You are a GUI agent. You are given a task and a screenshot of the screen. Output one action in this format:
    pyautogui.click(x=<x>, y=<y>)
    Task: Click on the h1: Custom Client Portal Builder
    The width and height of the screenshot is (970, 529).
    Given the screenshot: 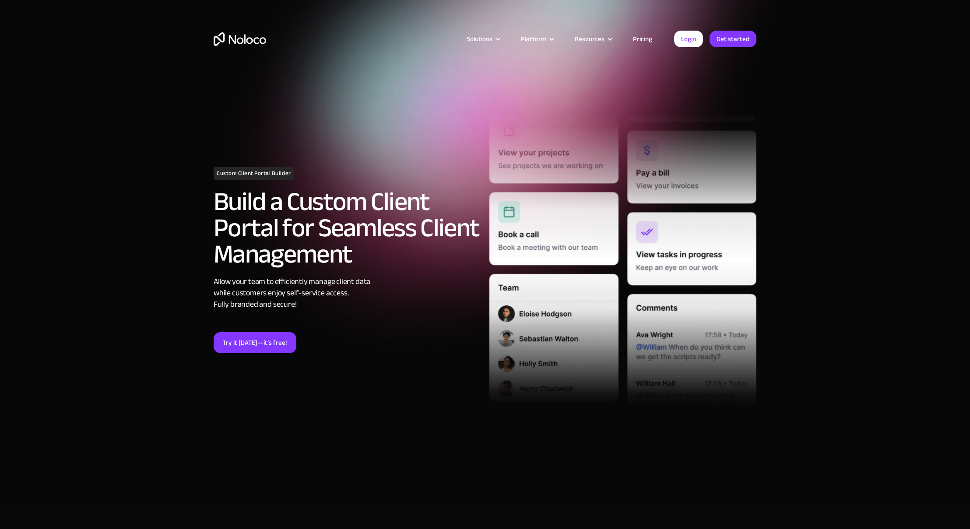 What is the action you would take?
    pyautogui.click(x=254, y=173)
    